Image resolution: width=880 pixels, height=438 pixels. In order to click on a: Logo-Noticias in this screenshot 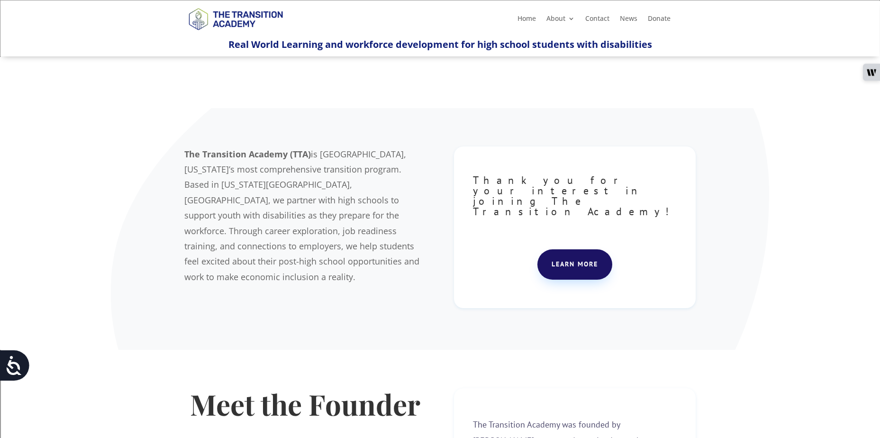, I will do `click(236, 33)`.